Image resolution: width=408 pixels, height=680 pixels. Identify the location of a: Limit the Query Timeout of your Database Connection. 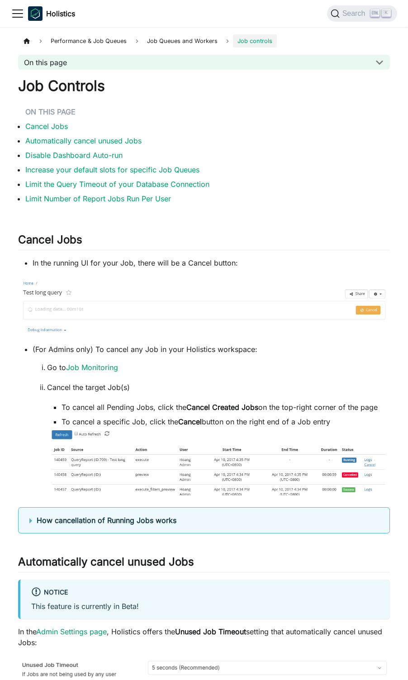
(117, 184).